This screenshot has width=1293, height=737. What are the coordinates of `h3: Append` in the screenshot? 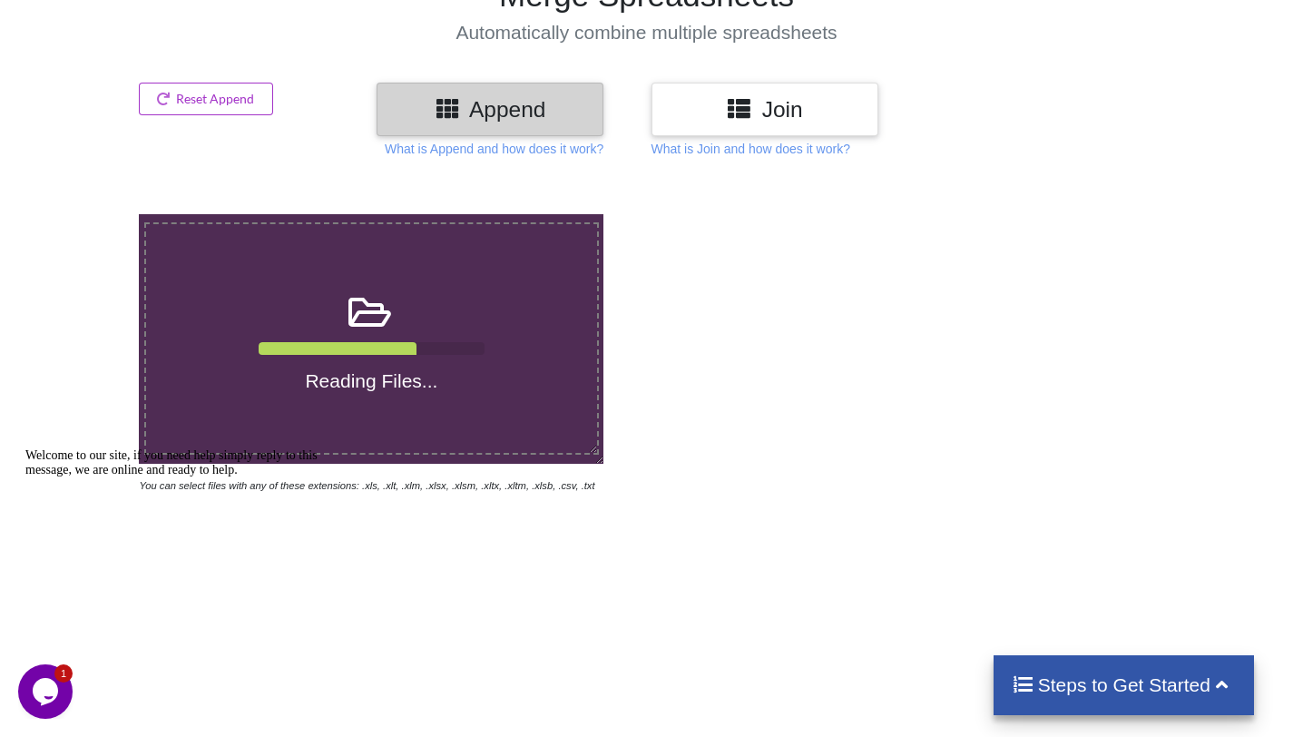 It's located at (490, 109).